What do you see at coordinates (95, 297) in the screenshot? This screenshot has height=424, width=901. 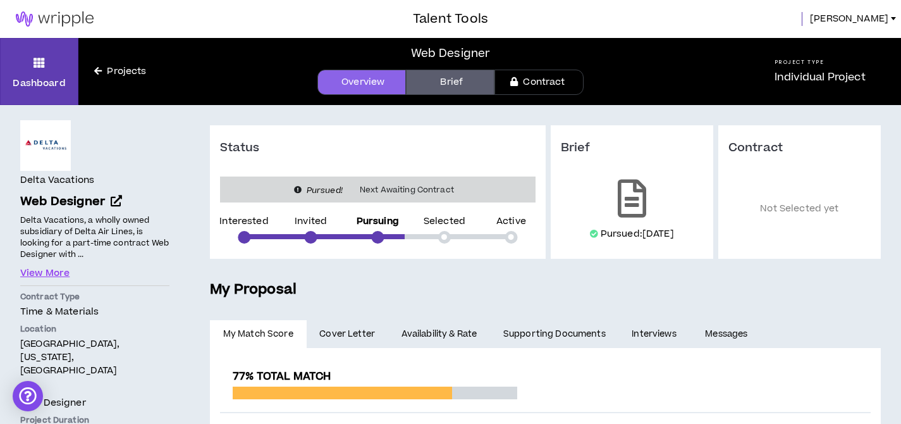 I see `p: Contract Type` at bounding box center [95, 297].